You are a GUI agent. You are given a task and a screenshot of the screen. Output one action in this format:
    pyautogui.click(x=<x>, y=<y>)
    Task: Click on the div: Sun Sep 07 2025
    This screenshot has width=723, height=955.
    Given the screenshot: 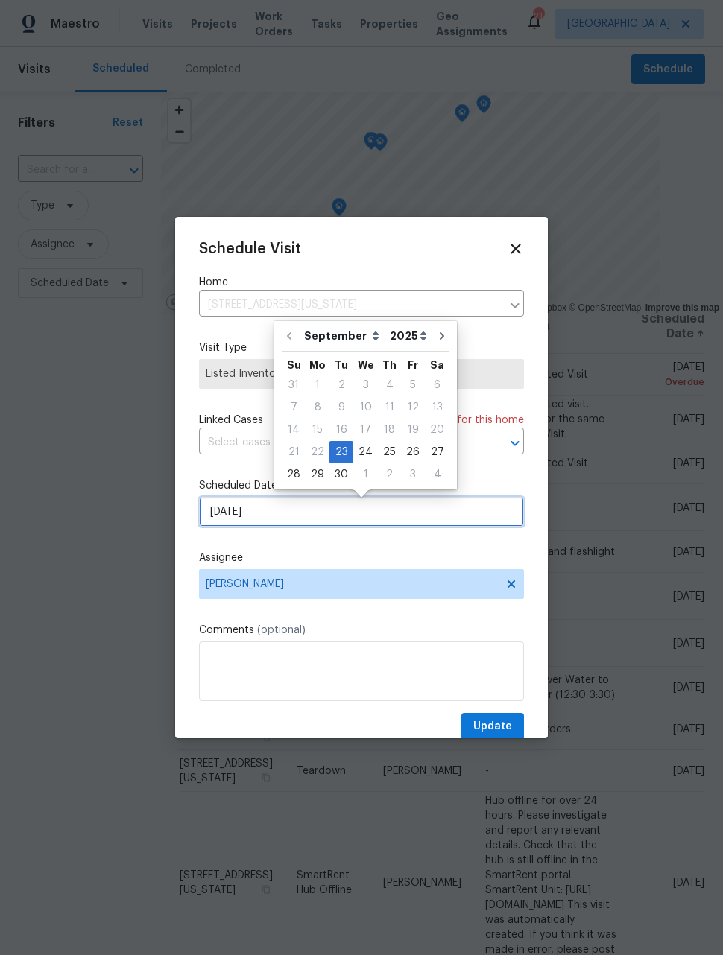 What is the action you would take?
    pyautogui.click(x=294, y=408)
    